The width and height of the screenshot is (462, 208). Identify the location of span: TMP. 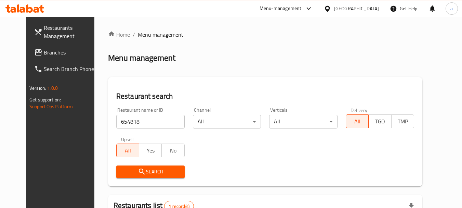
(403, 121).